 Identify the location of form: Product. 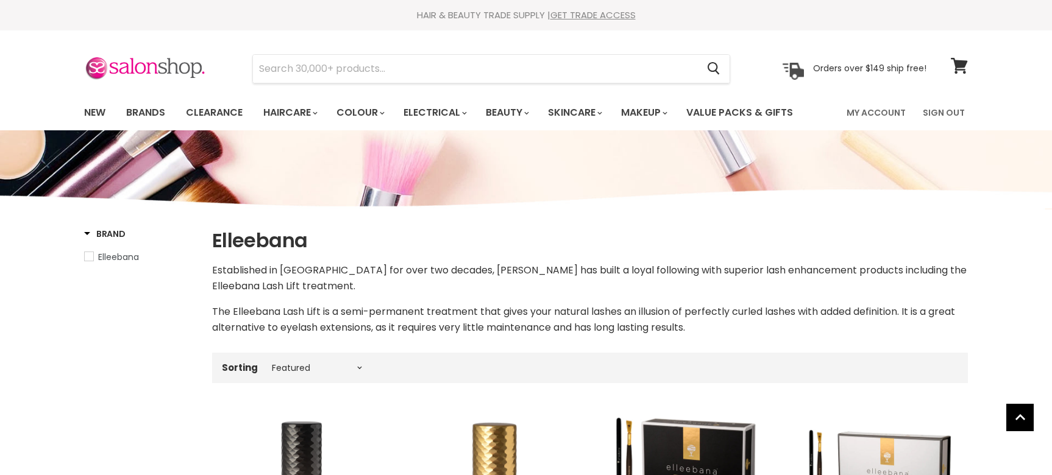
(491, 69).